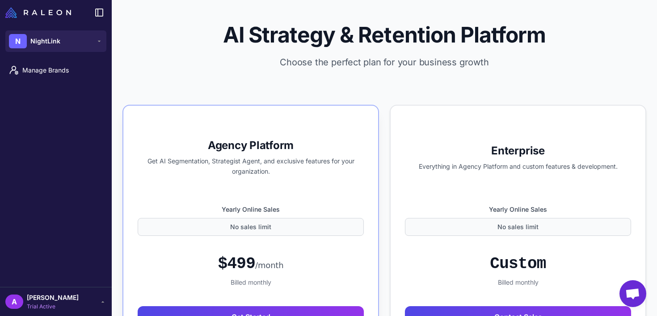 This screenshot has width=657, height=316. Describe the element at coordinates (384, 35) in the screenshot. I see `h1: AI Strategy & Retention Platform` at that location.